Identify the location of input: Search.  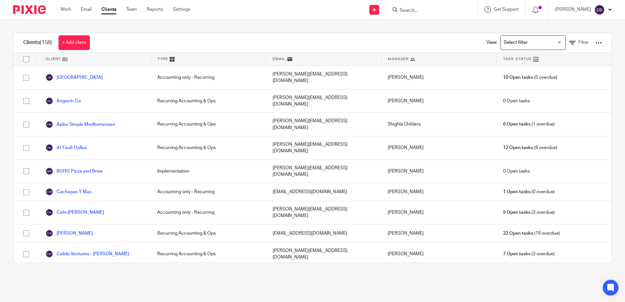
(429, 11).